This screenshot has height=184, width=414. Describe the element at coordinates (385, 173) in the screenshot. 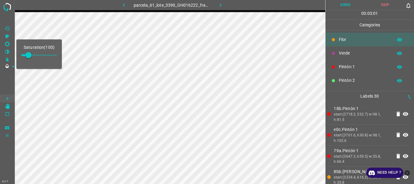

I see `a: Need Help ?` at that location.